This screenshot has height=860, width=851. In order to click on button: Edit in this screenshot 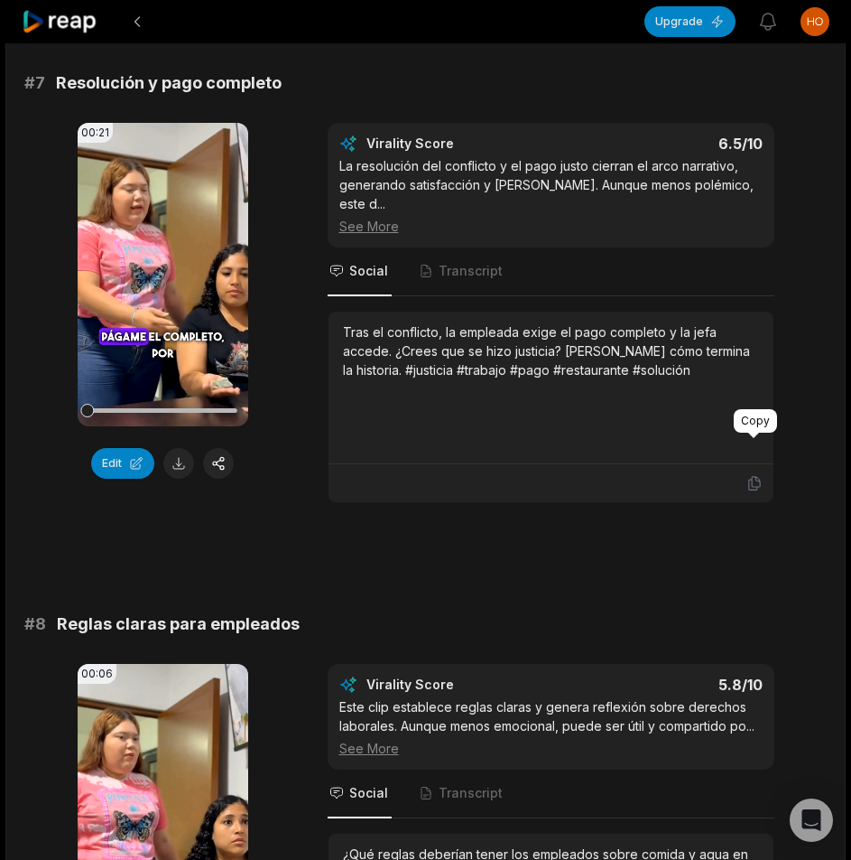, I will do `click(123, 463)`.